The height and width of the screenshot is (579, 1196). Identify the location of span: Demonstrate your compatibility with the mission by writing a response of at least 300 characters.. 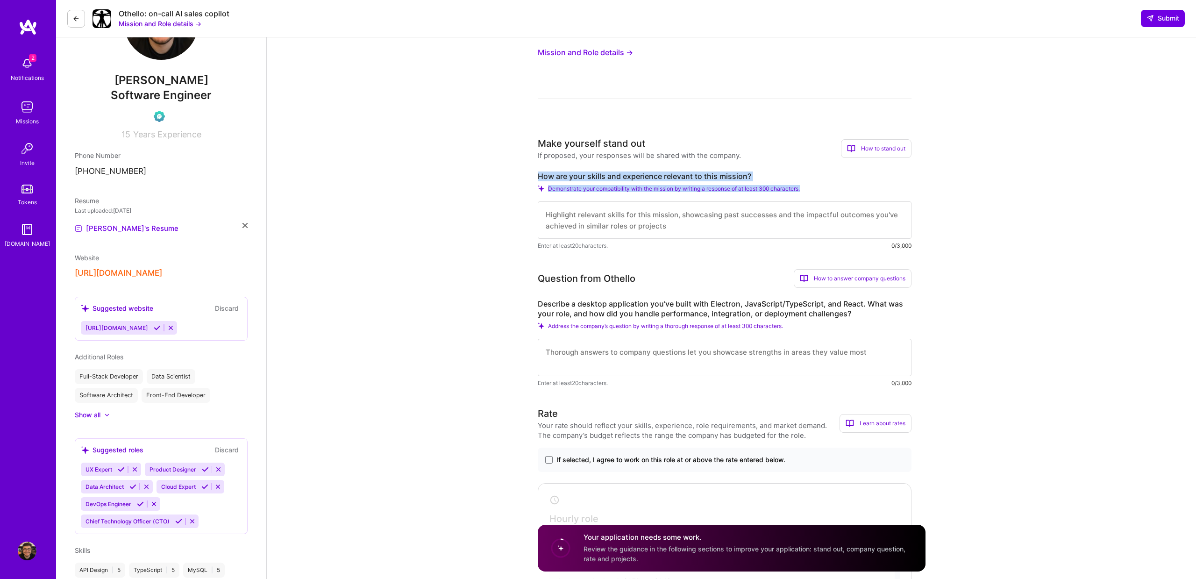
(674, 188).